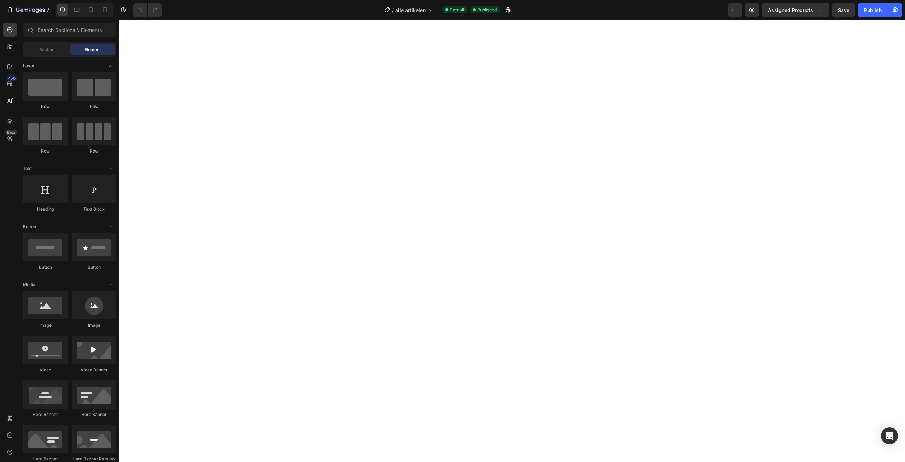 This screenshot has width=905, height=462. What do you see at coordinates (796, 10) in the screenshot?
I see `button: Assigned Products` at bounding box center [796, 10].